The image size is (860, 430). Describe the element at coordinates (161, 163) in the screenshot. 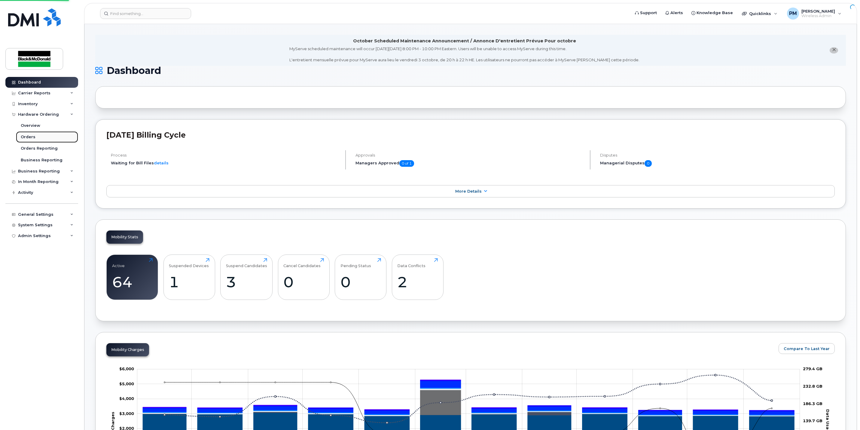

I see `a: details` at that location.